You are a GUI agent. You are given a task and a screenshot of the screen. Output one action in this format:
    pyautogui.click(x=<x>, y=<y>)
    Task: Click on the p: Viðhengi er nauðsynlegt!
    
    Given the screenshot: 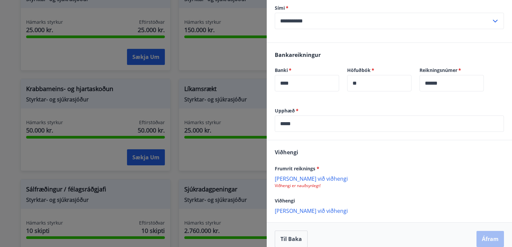 What is the action you would take?
    pyautogui.click(x=389, y=186)
    